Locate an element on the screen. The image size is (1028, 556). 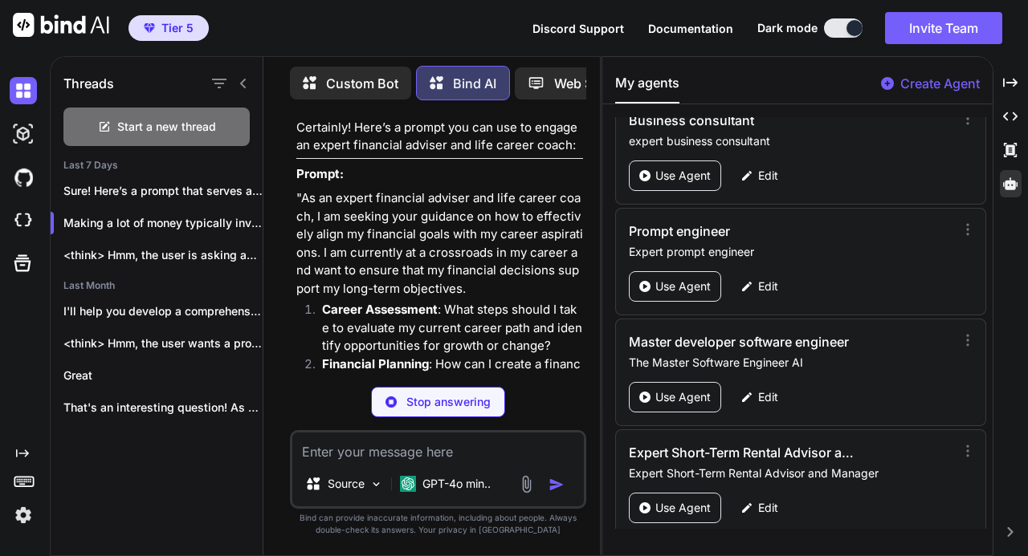
p: Bind can provide inaccurate information, including about people. Always double-check its answers.... is located at coordinates (438, 524).